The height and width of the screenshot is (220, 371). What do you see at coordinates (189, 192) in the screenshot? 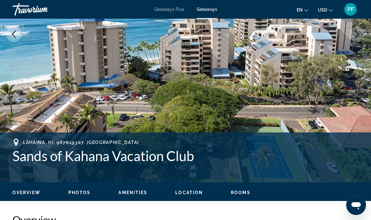
I see `button: Location` at bounding box center [189, 192].